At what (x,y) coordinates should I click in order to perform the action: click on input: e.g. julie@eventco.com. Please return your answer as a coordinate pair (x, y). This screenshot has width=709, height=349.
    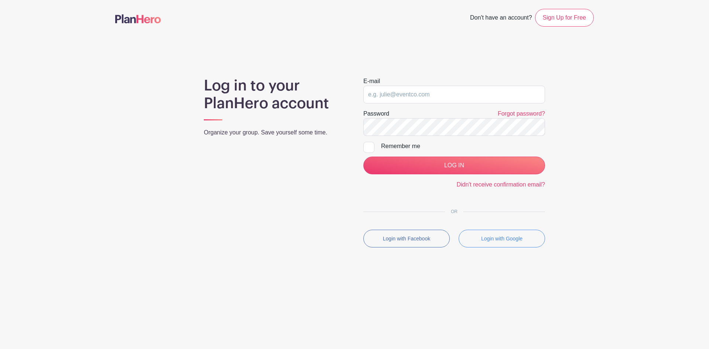
    Looking at the image, I should click on (454, 94).